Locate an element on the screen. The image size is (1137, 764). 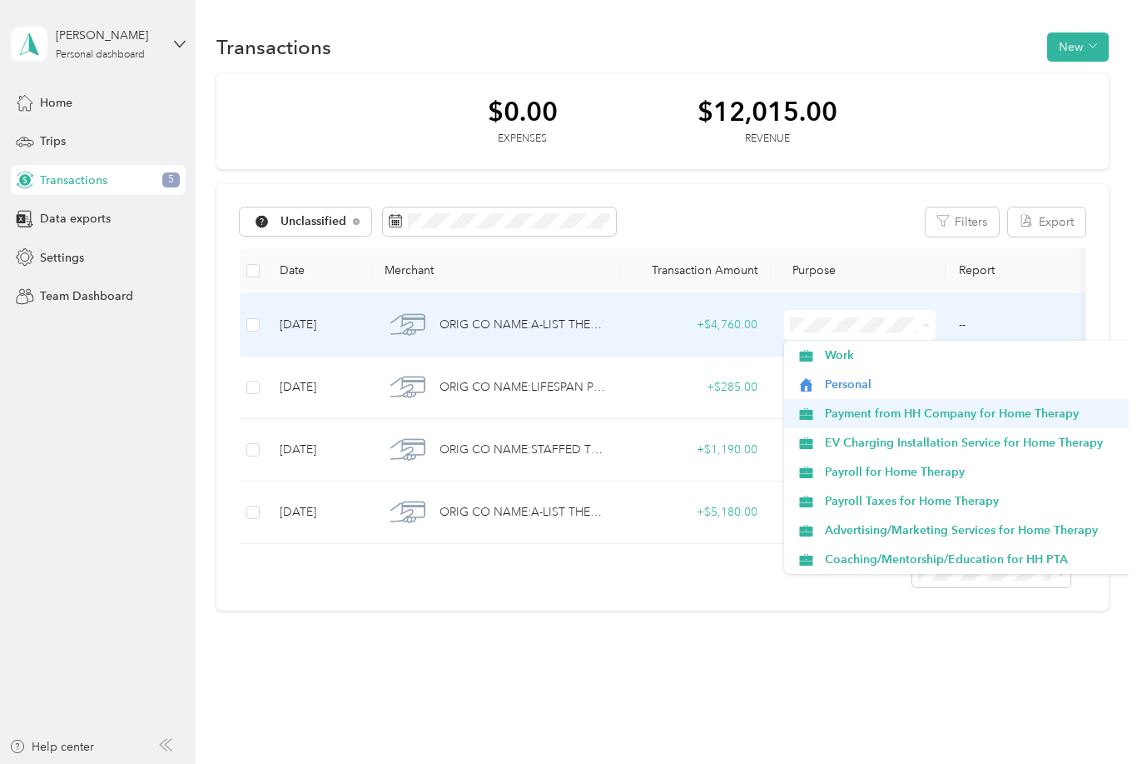
img: ORIG CO NAME:STAFFED THERAPY ORIG ID:9200502235 DESC DATE:250820 CO ENTRY DESCR:ACH Pmt SEC:CCD T... is located at coordinates (408, 450).